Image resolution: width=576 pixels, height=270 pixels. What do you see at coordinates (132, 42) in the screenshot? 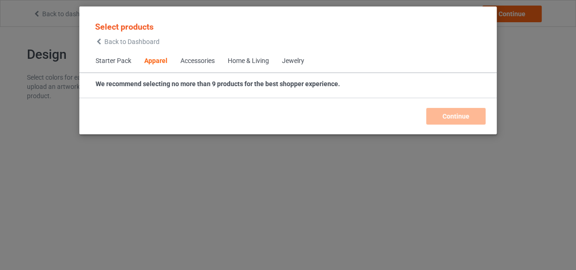
I see `span: Back to Dashboard` at bounding box center [132, 42].